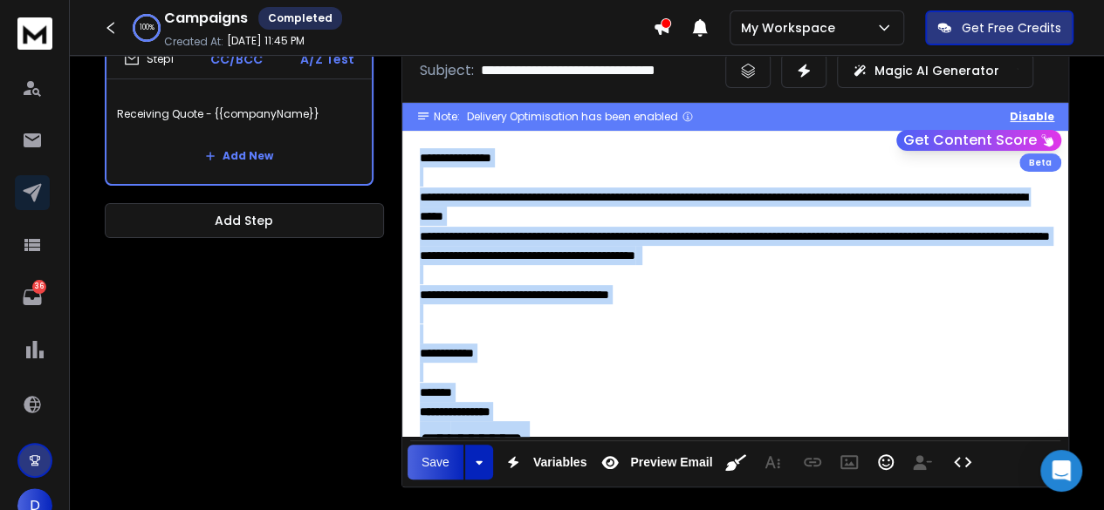  What do you see at coordinates (206, 18) in the screenshot?
I see `h1: Campaigns` at bounding box center [206, 18].